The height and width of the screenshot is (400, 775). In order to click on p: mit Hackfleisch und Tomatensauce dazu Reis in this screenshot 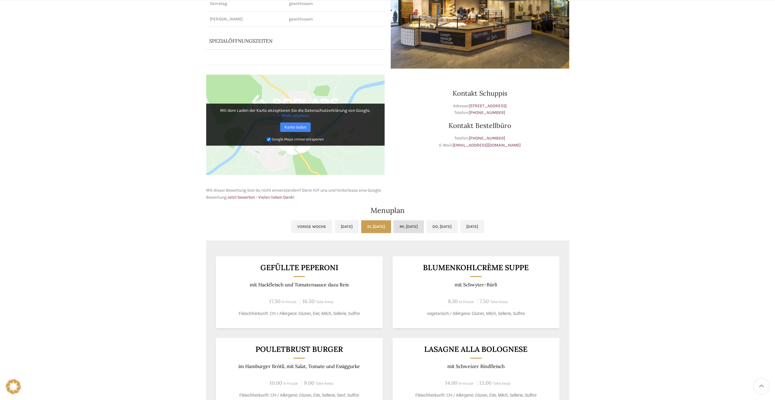, I will do `click(299, 284)`.